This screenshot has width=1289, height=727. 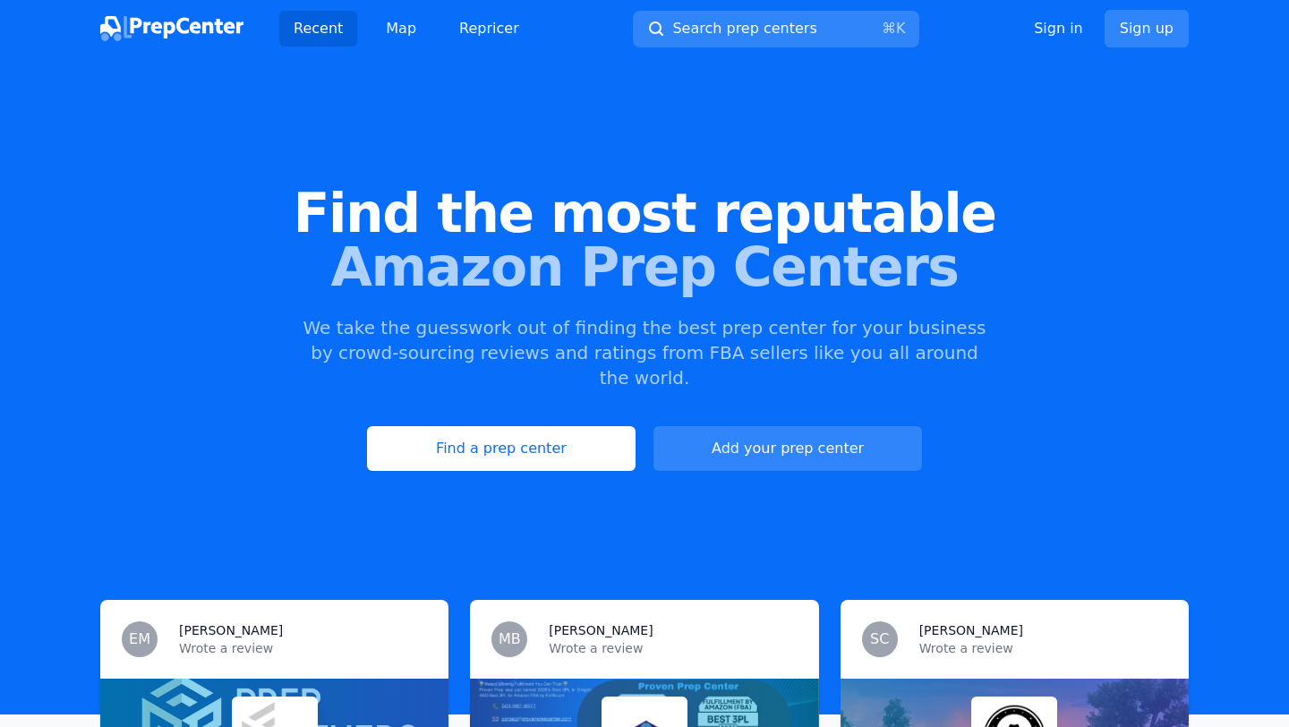 What do you see at coordinates (172, 29) in the screenshot?
I see `a: PrepCenter` at bounding box center [172, 29].